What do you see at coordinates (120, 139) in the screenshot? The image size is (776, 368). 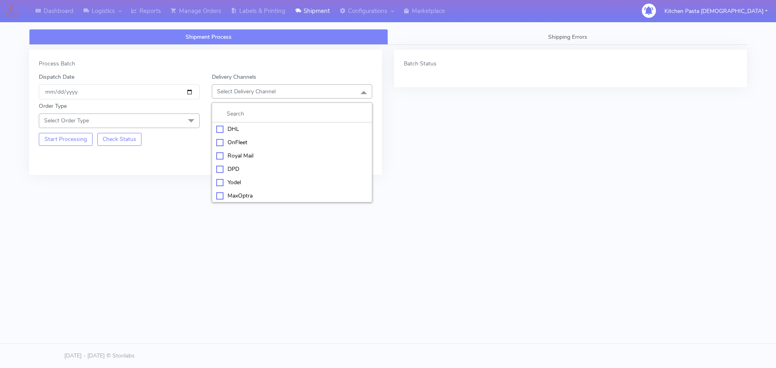 I see `button: Check Status` at bounding box center [120, 139].